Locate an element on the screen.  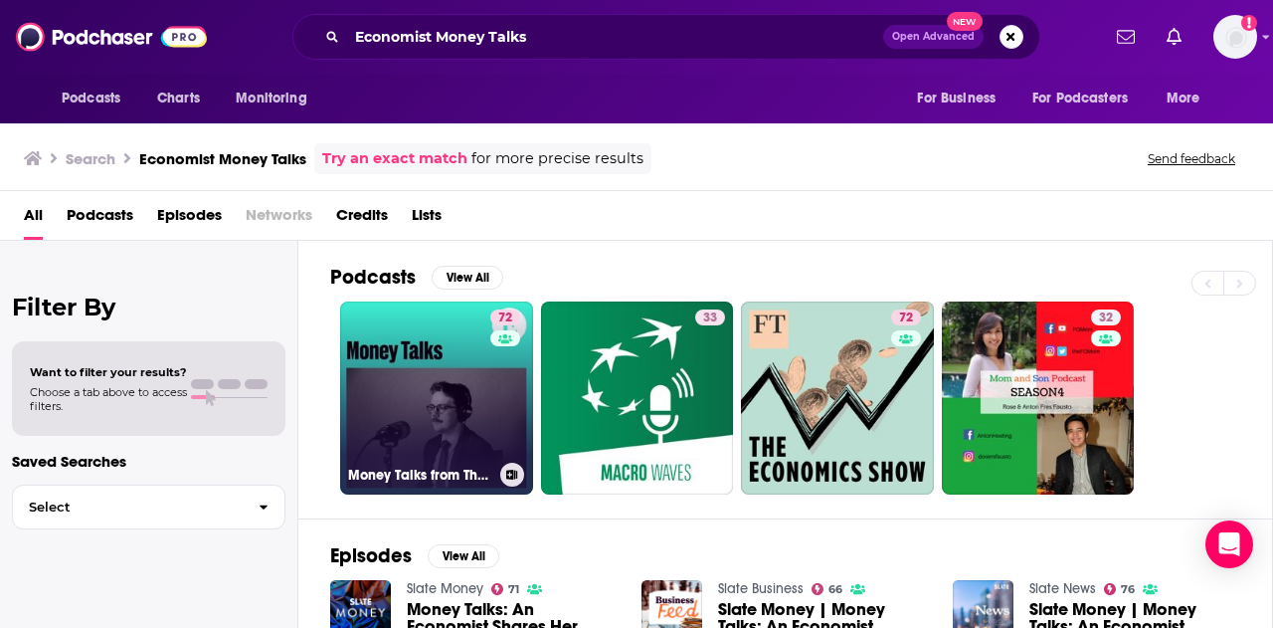
a: 71 is located at coordinates (505, 589).